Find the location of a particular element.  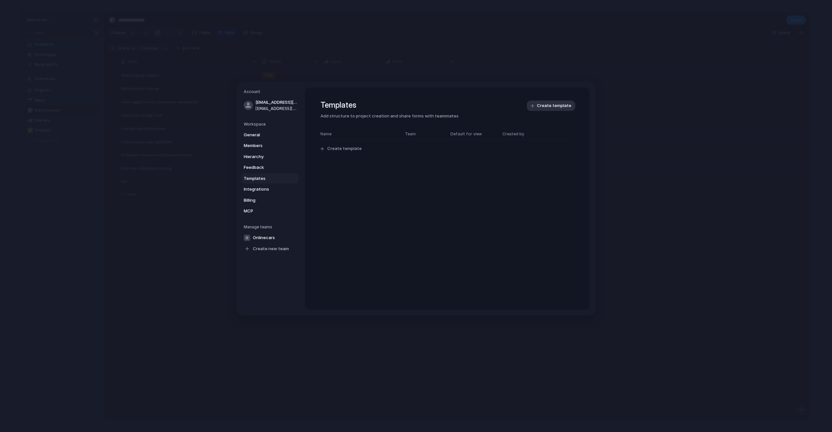

span: Default for view is located at coordinates (466, 134).